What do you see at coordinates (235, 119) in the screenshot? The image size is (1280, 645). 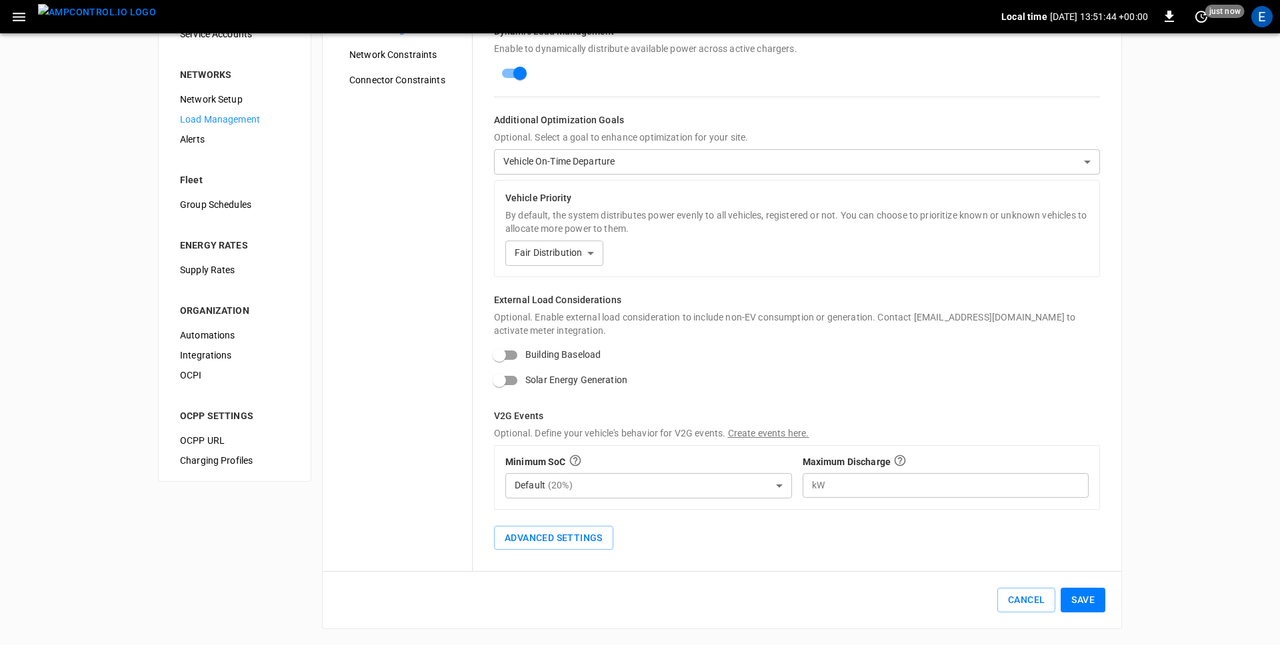 I see `span: Load Management` at bounding box center [235, 119].